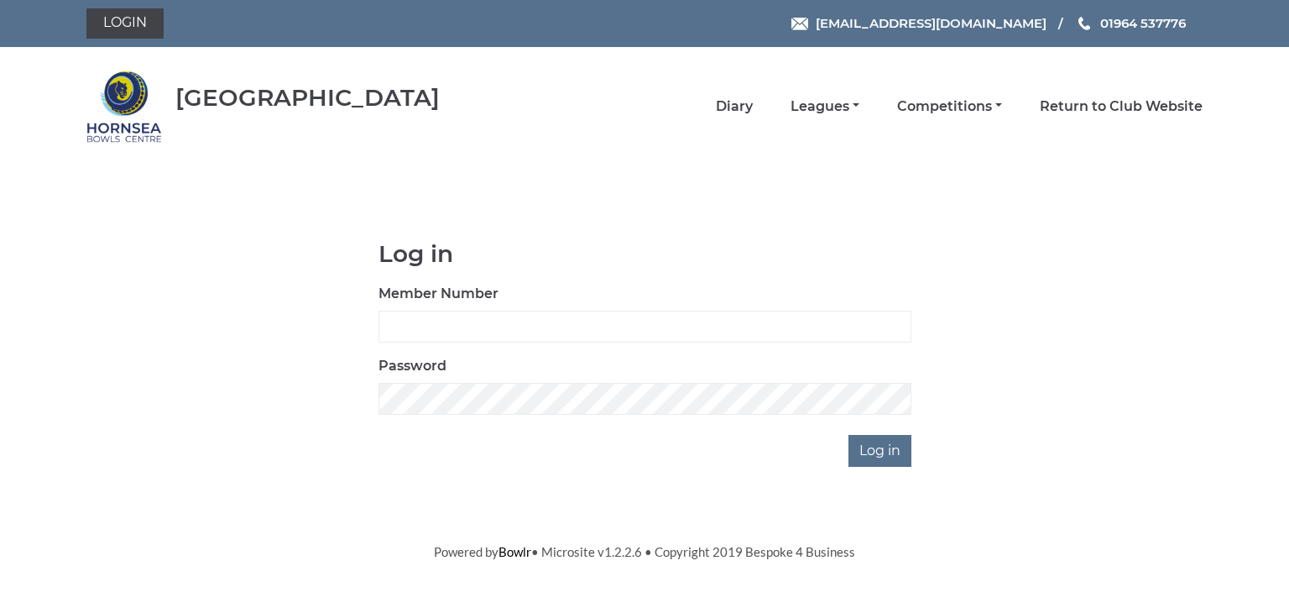 The image size is (1289, 613). What do you see at coordinates (124, 107) in the screenshot?
I see `img: Hornsea Bowls Centre` at bounding box center [124, 107].